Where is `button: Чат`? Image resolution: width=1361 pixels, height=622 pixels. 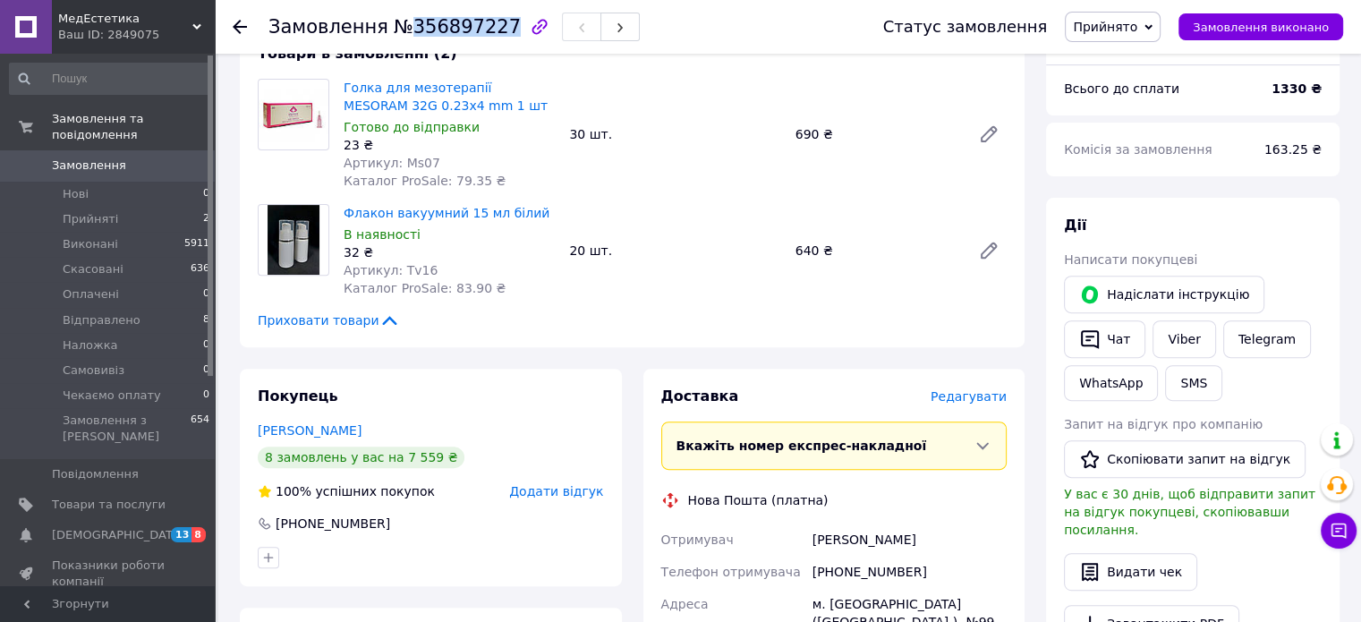
button: Чат is located at coordinates (1104, 339).